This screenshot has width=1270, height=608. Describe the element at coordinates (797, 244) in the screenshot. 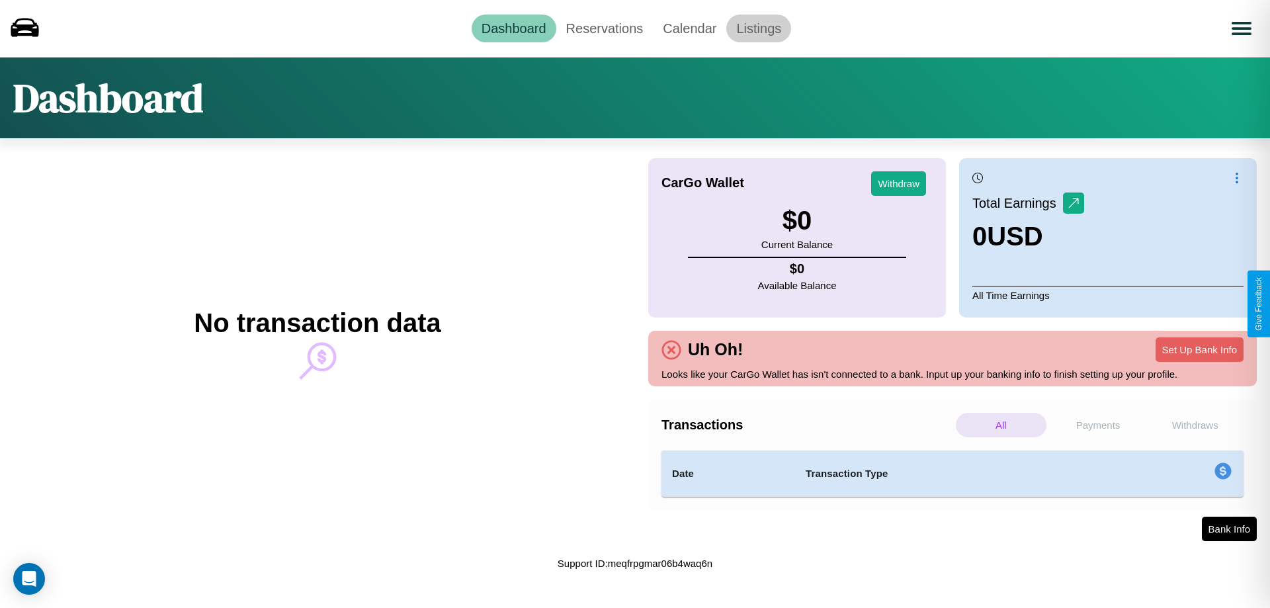

I see `p: Current Balance` at that location.